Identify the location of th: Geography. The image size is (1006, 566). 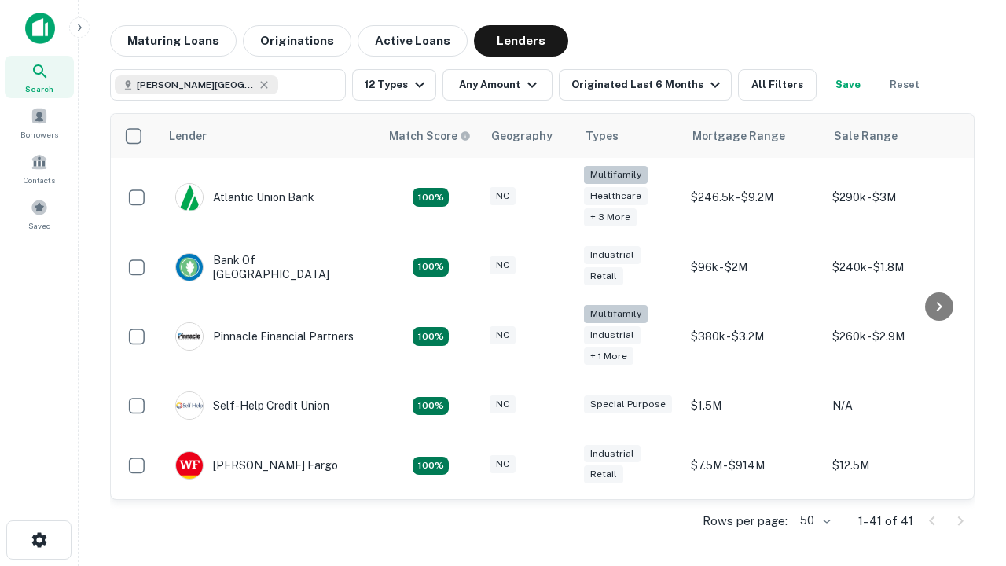
(529, 136).